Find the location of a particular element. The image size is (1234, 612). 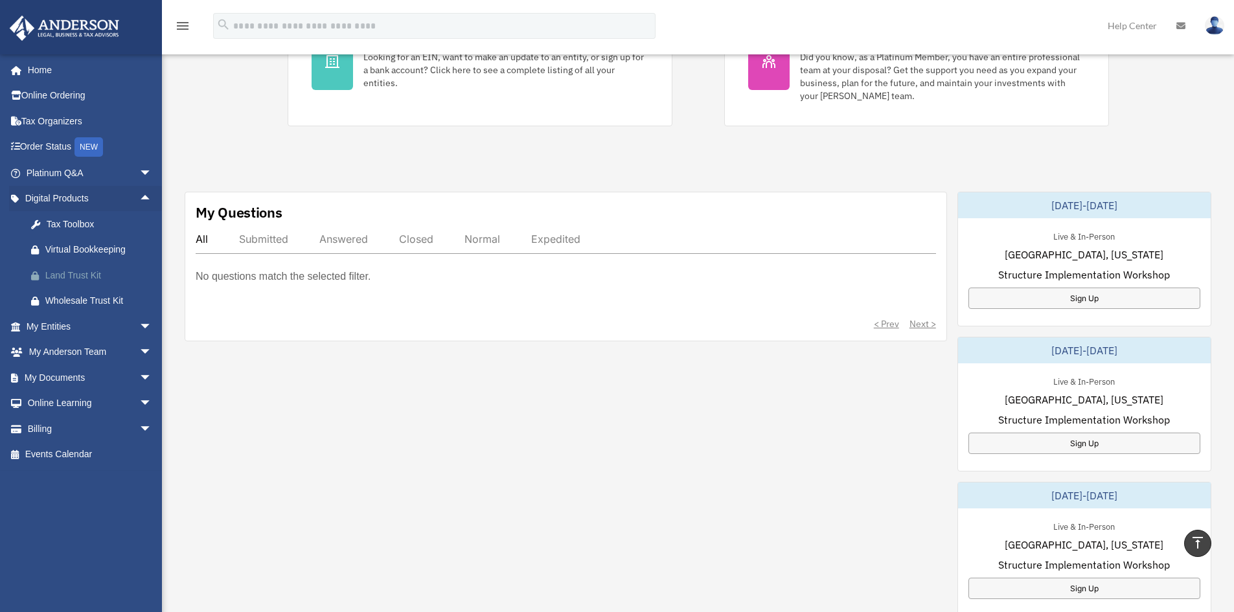

div: Expedited is located at coordinates (556, 239).